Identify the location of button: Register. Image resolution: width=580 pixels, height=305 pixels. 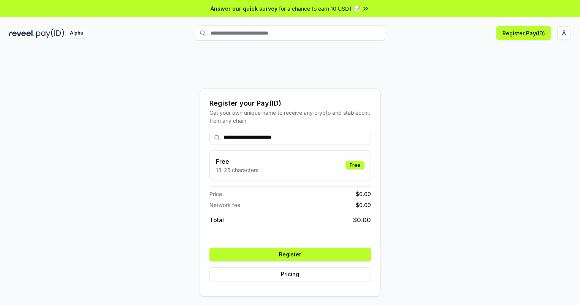
(290, 254).